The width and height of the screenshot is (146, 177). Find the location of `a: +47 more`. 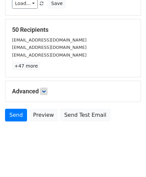

a: +47 more is located at coordinates (26, 66).